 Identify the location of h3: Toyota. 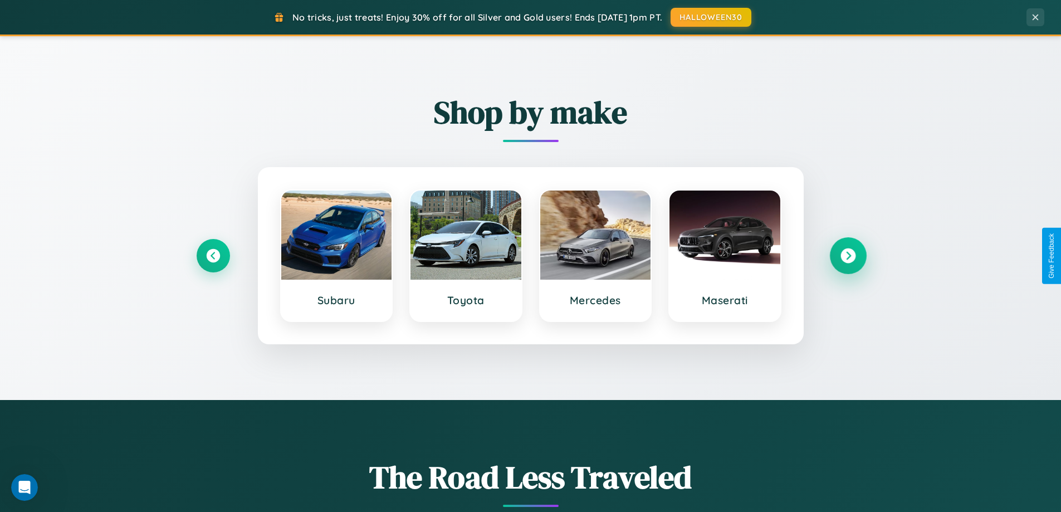
(466, 300).